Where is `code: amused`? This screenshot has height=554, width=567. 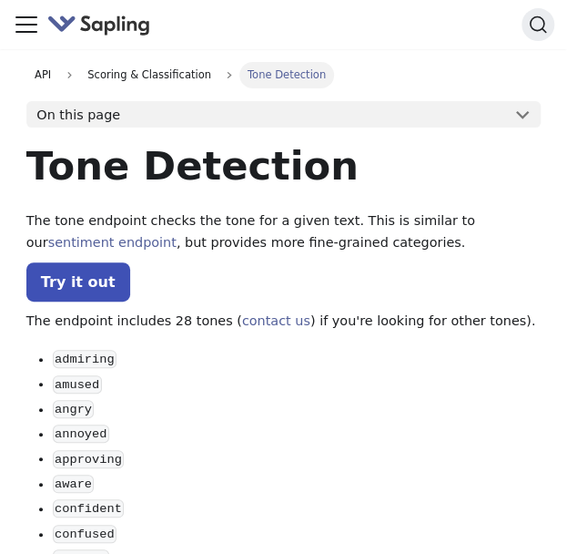
code: amused is located at coordinates (77, 384).